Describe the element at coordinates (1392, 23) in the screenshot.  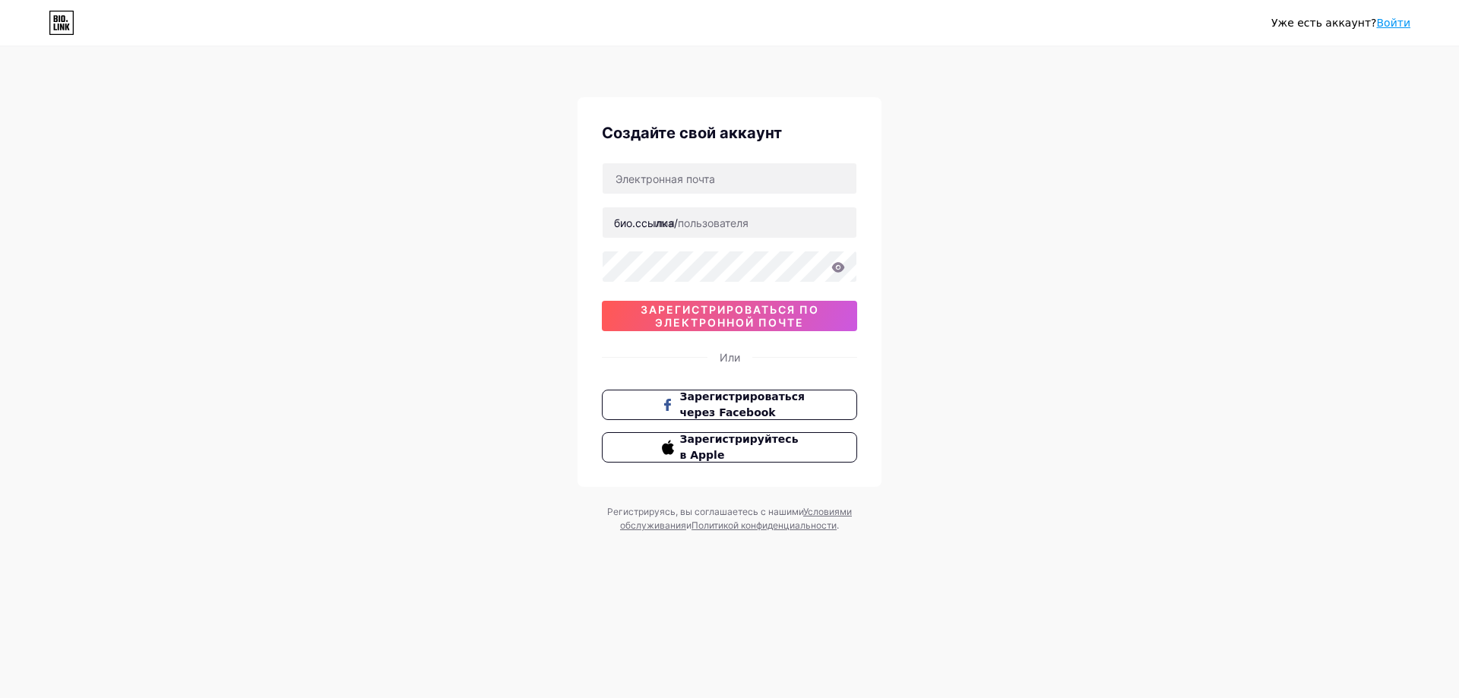
I see `a: Войти` at that location.